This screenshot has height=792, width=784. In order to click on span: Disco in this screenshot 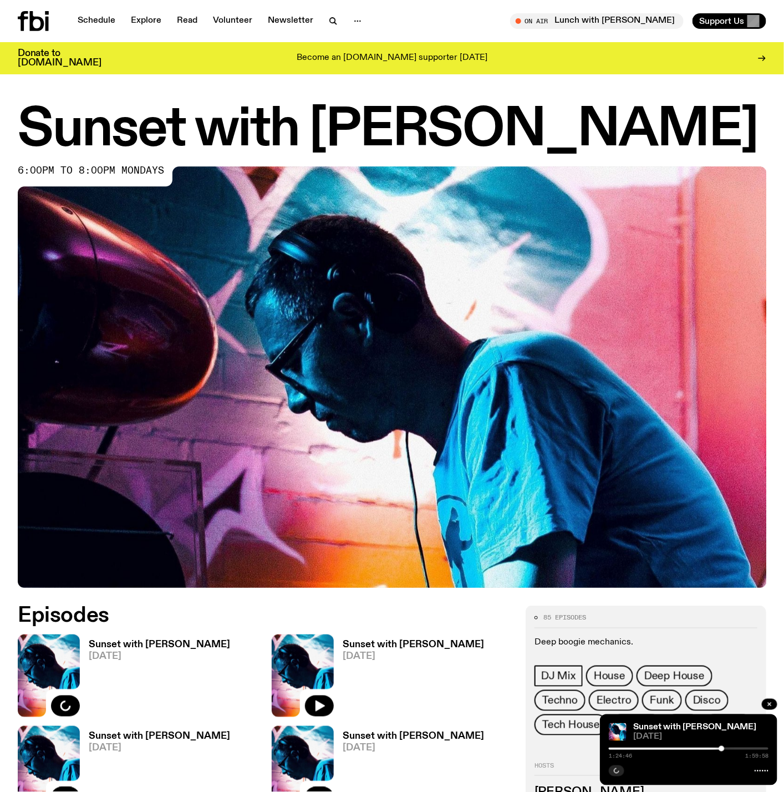, I will do `click(707, 700)`.